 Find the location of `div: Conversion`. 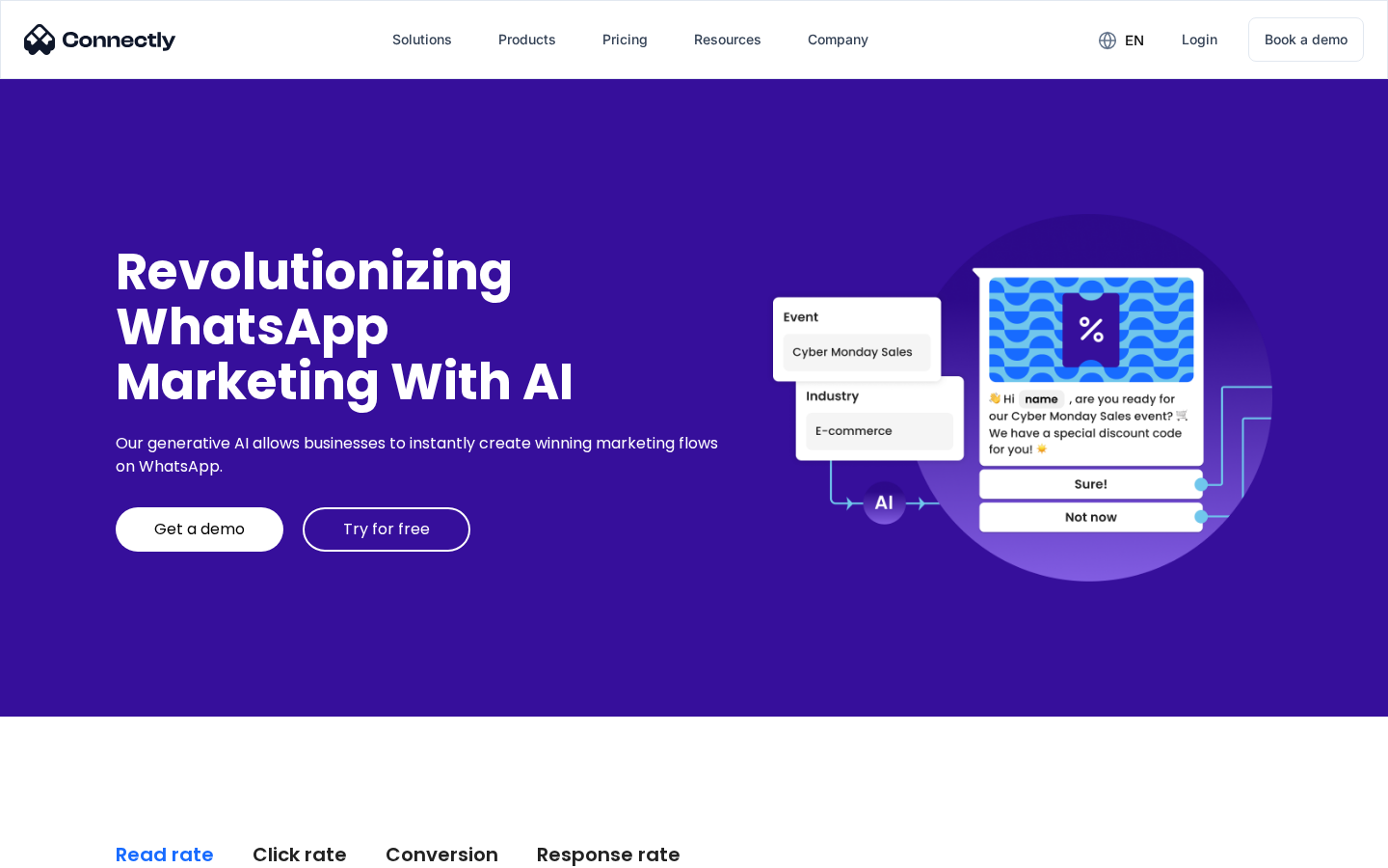

div: Conversion is located at coordinates (441, 854).